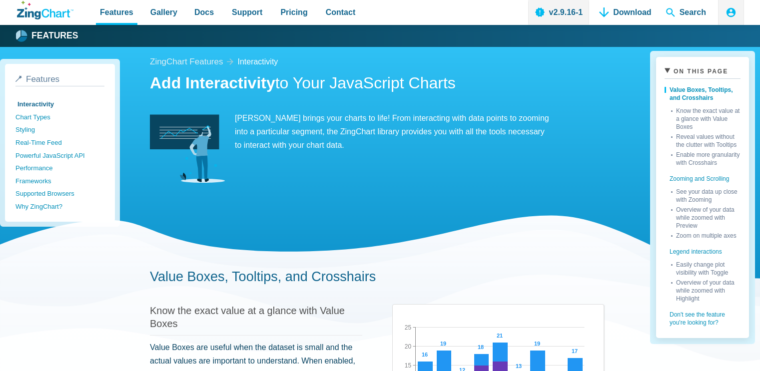 This screenshot has width=760, height=371. Describe the element at coordinates (706, 158) in the screenshot. I see `a: Enable more granularity with Crosshairs` at that location.